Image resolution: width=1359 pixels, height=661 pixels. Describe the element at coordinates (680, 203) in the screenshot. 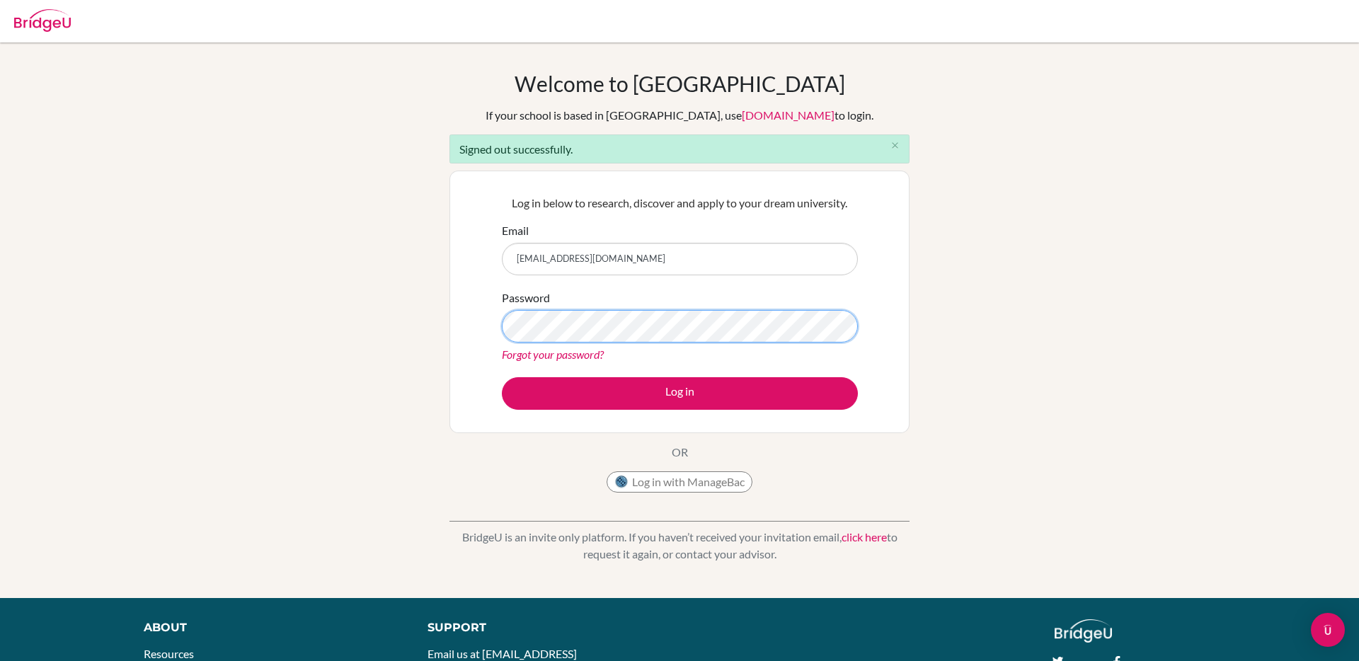

I see `p: Log in below to research, discover and apply to your dream university.` at that location.